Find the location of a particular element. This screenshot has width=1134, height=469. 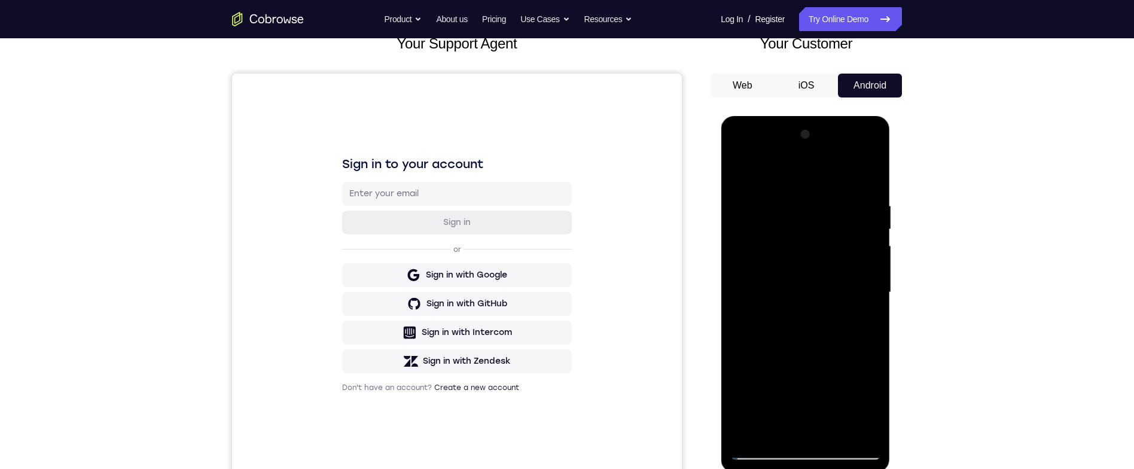

button: Android is located at coordinates (870, 86).